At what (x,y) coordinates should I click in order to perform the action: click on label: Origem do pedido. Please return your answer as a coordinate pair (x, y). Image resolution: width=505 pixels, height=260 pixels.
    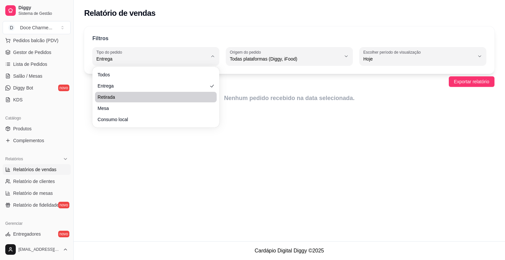
    Looking at the image, I should click on (246, 52).